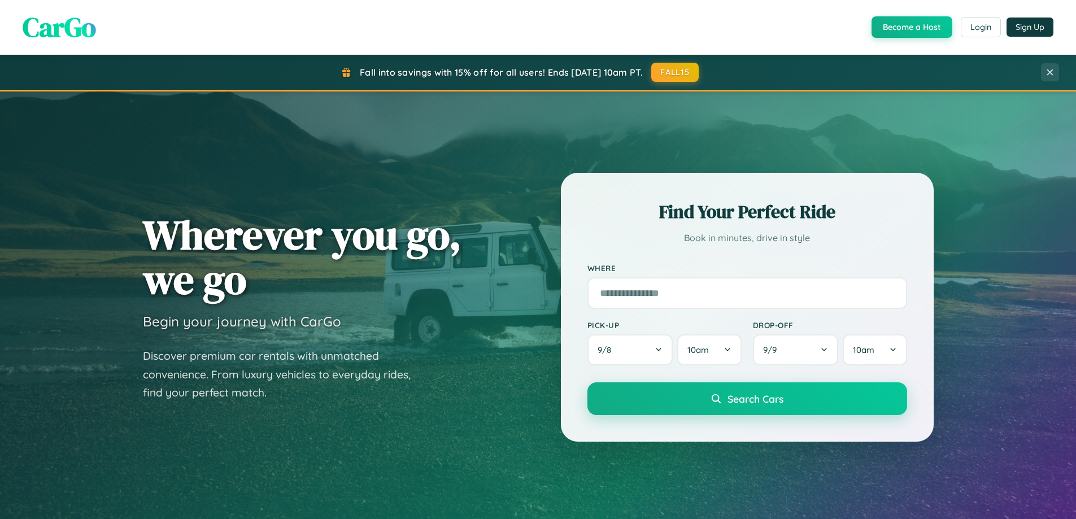  Describe the element at coordinates (747, 238) in the screenshot. I see `p: Book in minutes, drive in style` at that location.